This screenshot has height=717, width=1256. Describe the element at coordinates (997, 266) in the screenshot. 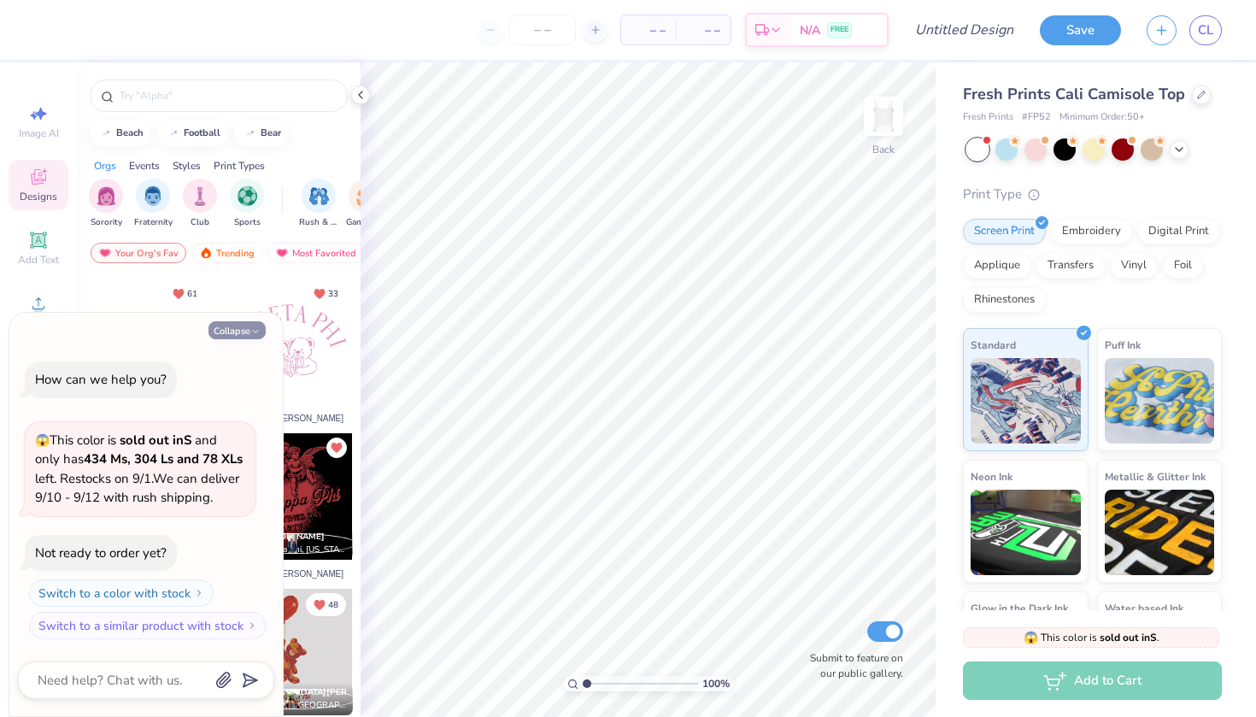

I see `div: Applique` at that location.